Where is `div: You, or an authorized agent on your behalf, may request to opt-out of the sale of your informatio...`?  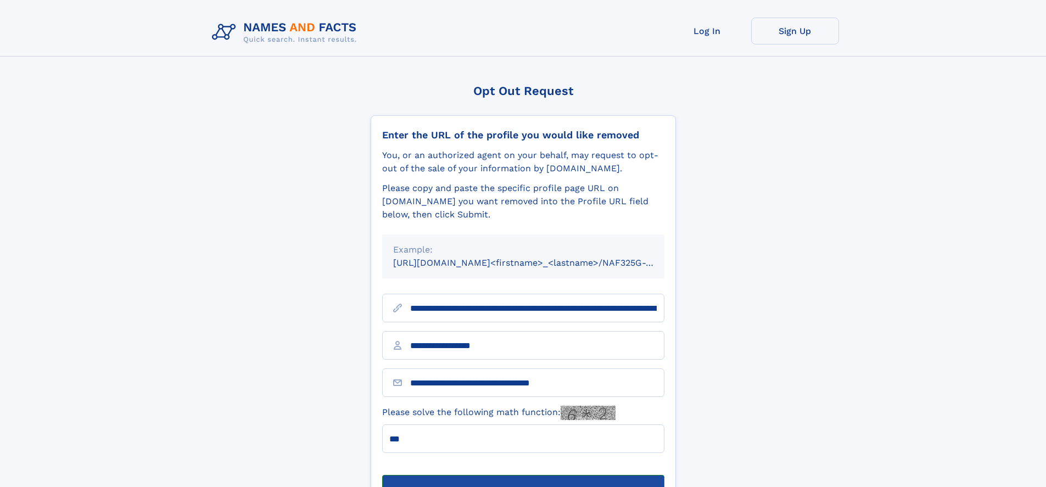
div: You, or an authorized agent on your behalf, may request to opt-out of the sale of your informatio... is located at coordinates (523, 162).